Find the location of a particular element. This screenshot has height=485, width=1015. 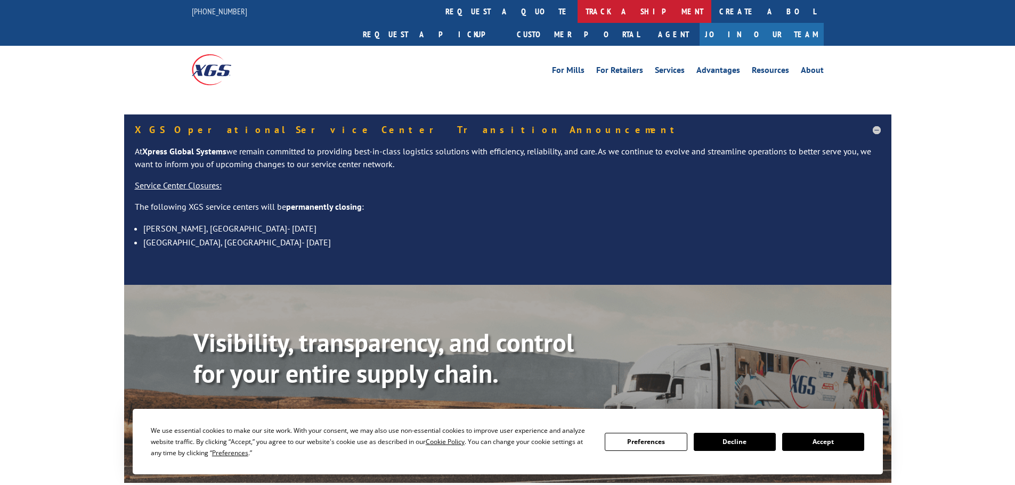

button: Preferences is located at coordinates (645, 442).